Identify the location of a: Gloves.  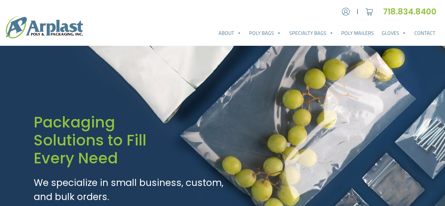
(394, 33).